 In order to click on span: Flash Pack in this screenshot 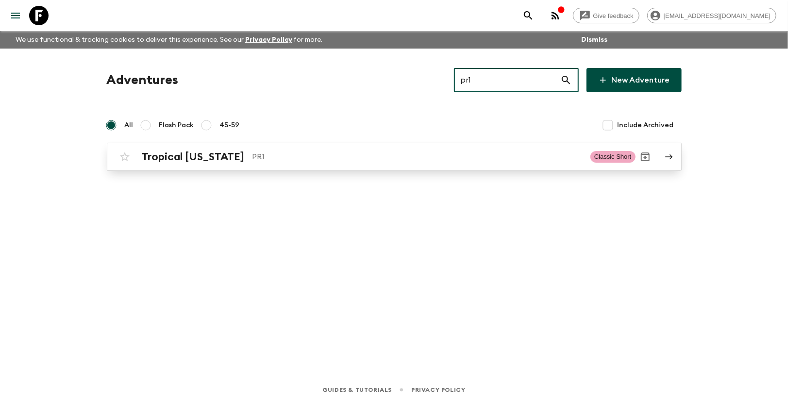, I will do `click(177, 125)`.